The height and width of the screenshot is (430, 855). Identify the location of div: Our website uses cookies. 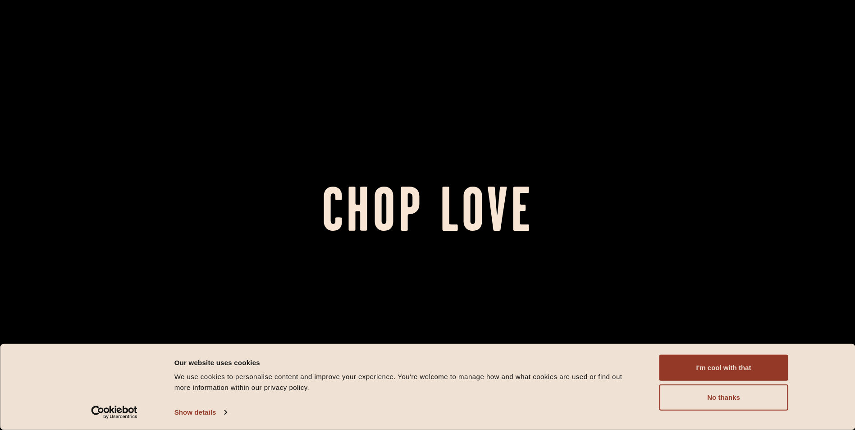
(406, 362).